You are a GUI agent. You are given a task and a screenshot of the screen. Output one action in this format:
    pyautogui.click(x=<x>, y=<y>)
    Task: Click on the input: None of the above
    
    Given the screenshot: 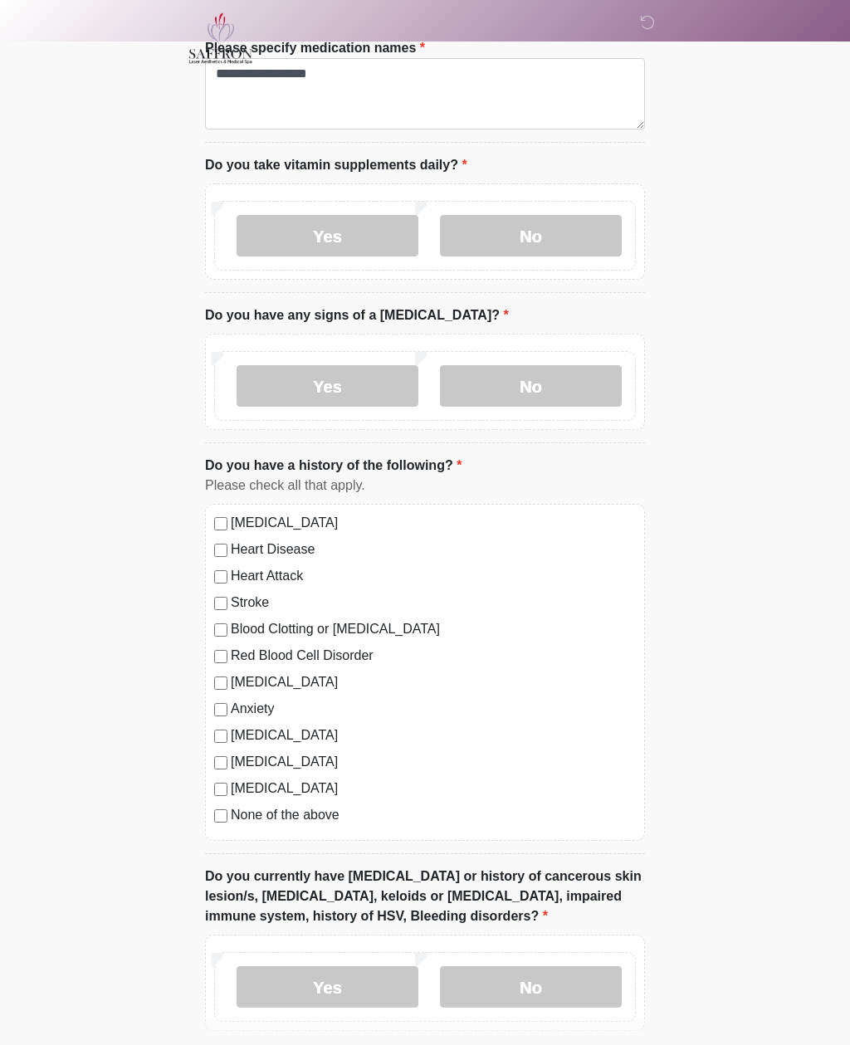 What is the action you would take?
    pyautogui.click(x=221, y=816)
    